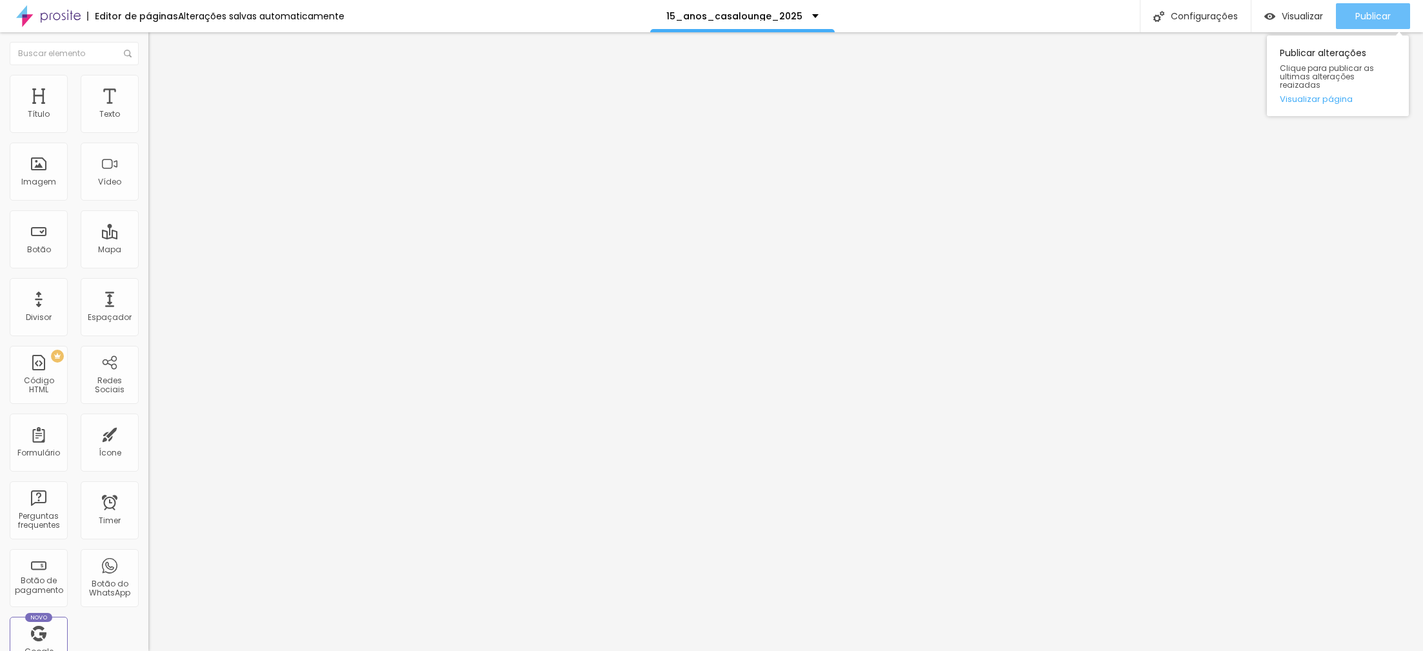 This screenshot has height=651, width=1423. What do you see at coordinates (110, 182) in the screenshot?
I see `div: Vídeo` at bounding box center [110, 182].